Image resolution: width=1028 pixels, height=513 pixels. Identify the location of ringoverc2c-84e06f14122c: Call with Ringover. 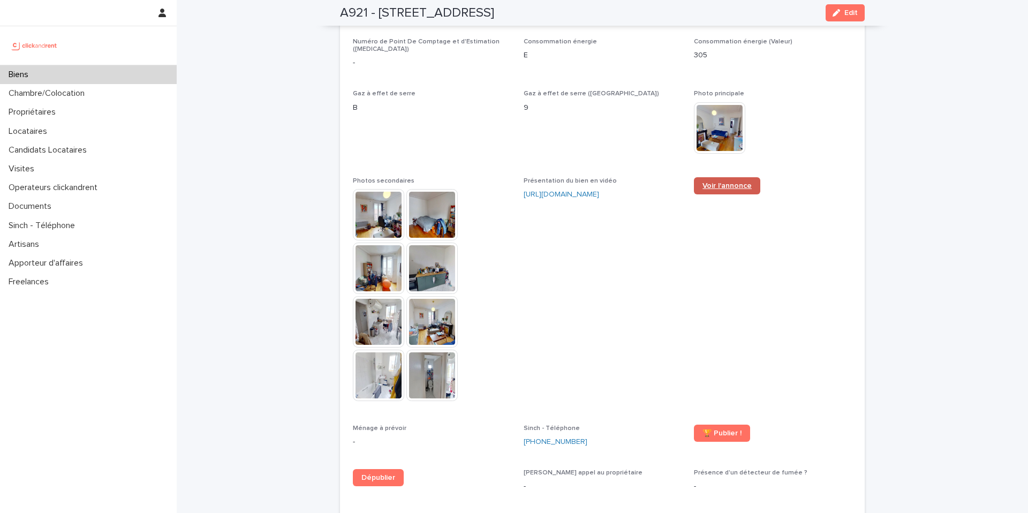
(555, 442).